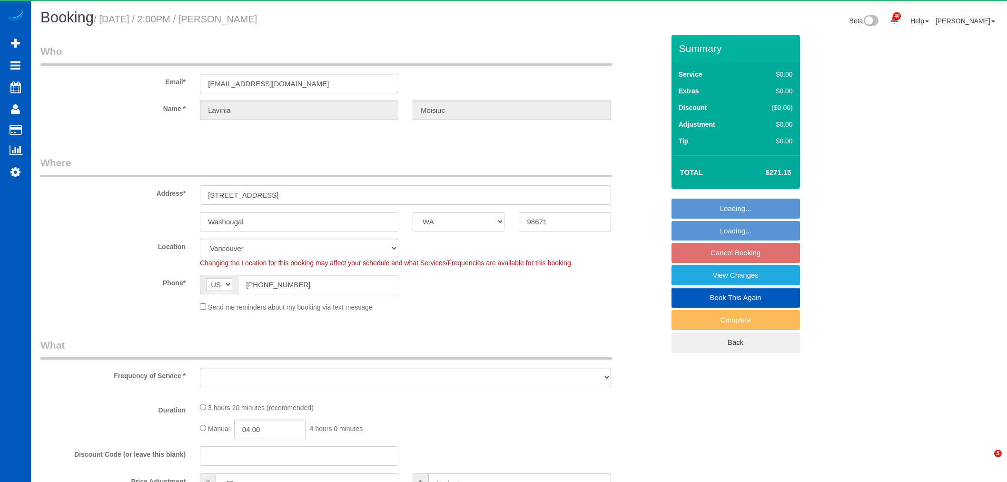  What do you see at coordinates (299, 110) in the screenshot?
I see `input: First Name*` at bounding box center [299, 110].